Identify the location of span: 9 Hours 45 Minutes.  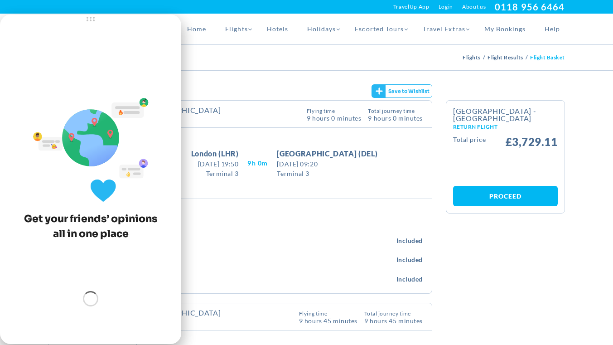
(328, 320).